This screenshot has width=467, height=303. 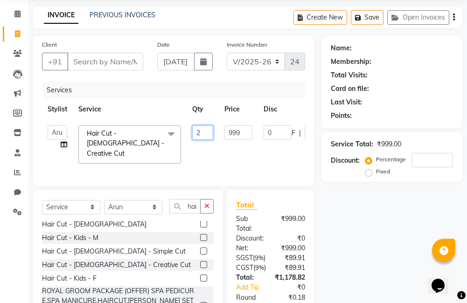 What do you see at coordinates (244, 258) in the screenshot?
I see `span: SGST` at bounding box center [244, 258].